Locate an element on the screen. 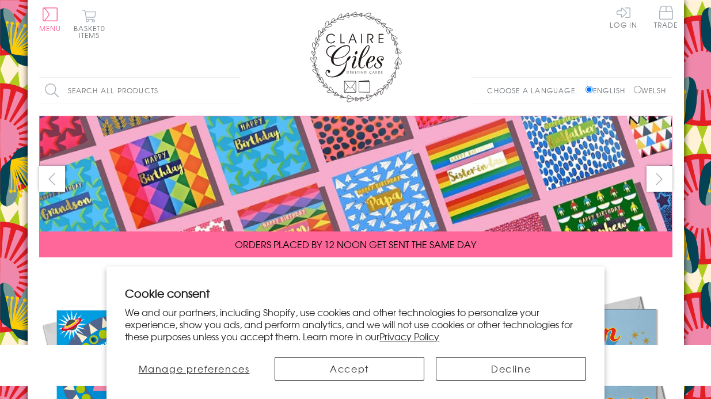 The height and width of the screenshot is (399, 711). input: Search all products is located at coordinates (140, 90).